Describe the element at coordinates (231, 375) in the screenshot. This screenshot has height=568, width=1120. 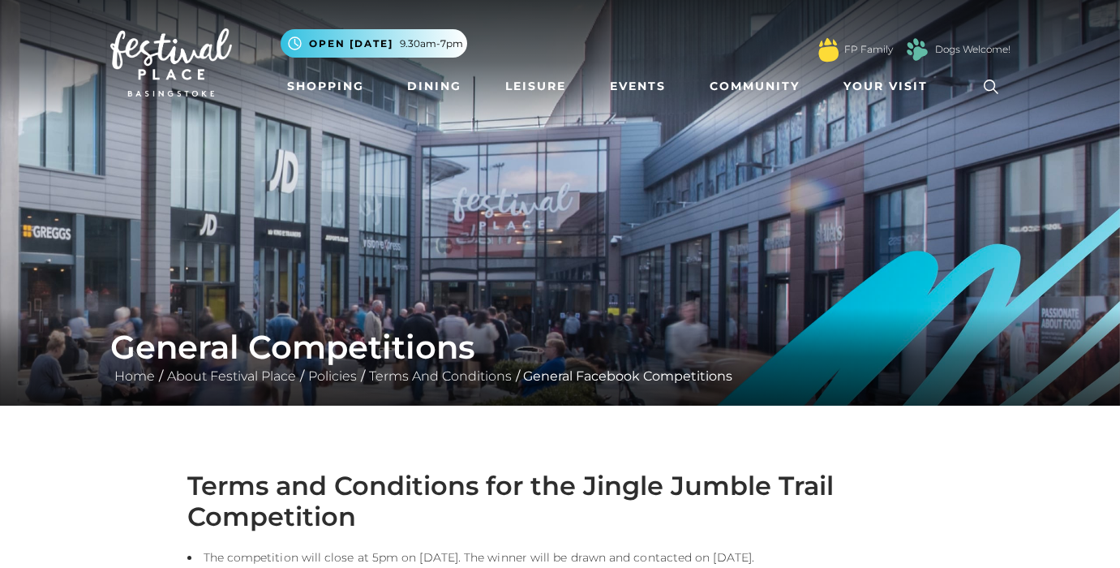
I see `a: About Festival Place` at that location.